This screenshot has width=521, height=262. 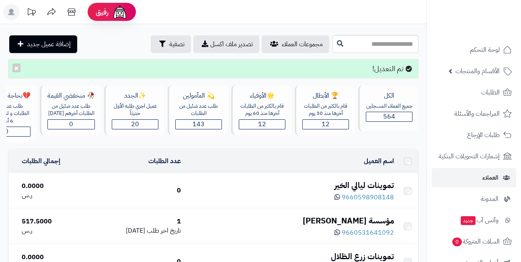 I want to click on a: تصدير ملف اكسل, so click(x=226, y=44).